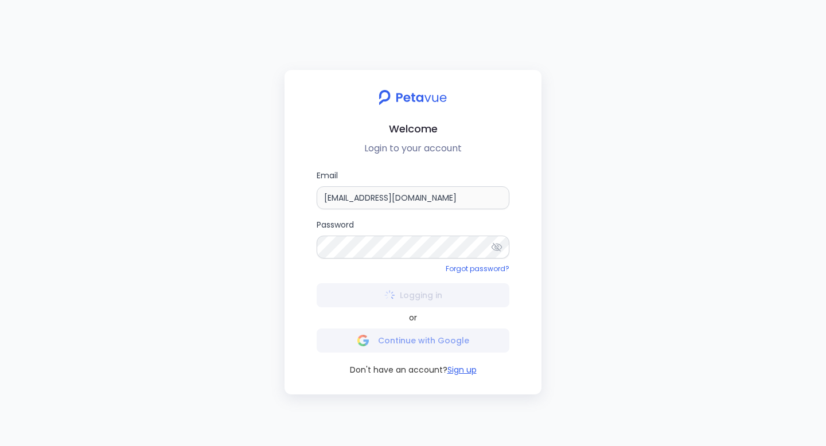  Describe the element at coordinates (413, 198) in the screenshot. I see `input: Email` at that location.